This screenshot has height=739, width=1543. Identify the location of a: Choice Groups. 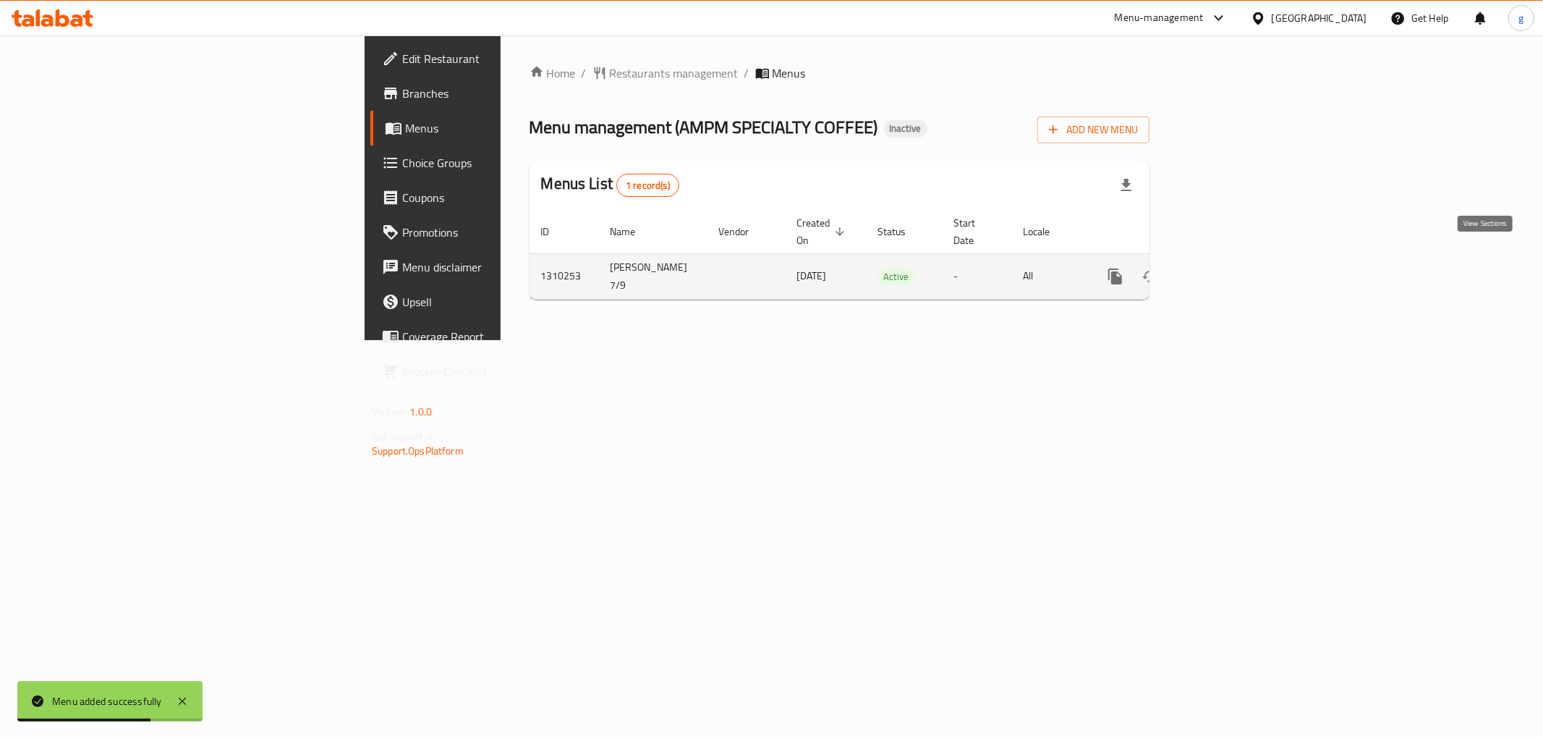
(496, 163).